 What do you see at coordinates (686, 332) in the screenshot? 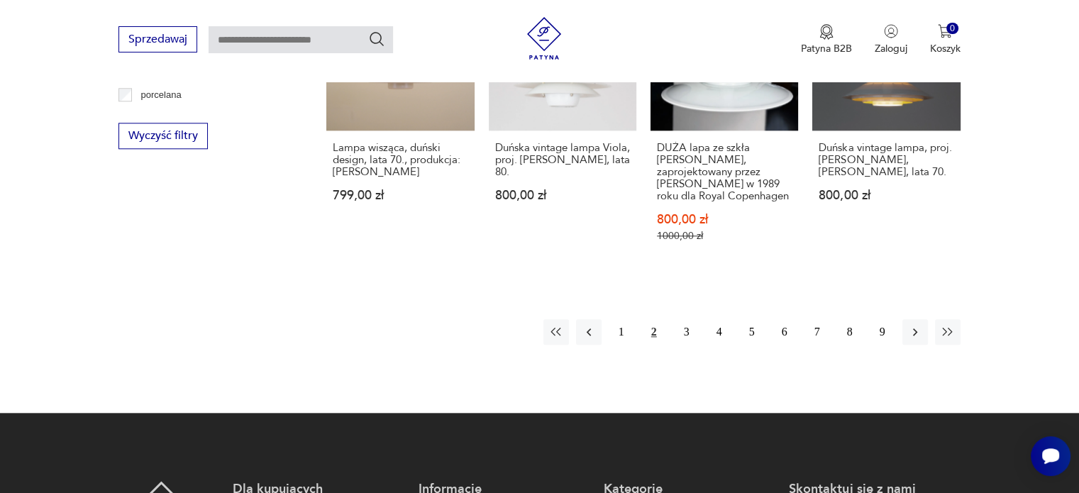
I see `button: 3` at bounding box center [686, 332].